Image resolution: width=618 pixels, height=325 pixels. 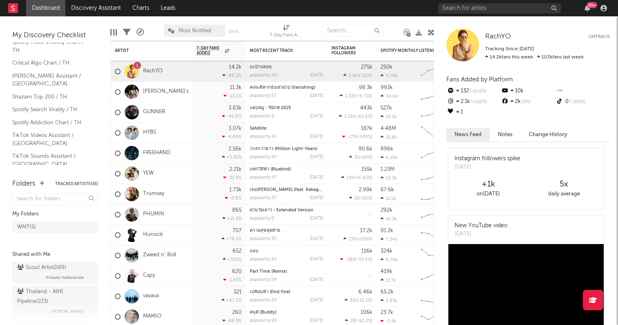 I want to click on div: 11.5k, so click(x=388, y=198).